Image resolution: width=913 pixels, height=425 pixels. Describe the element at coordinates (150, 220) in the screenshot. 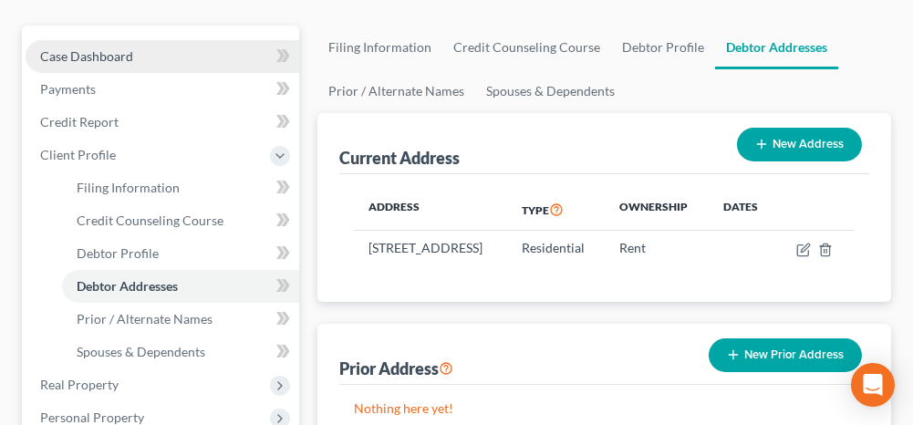

I see `span: Credit Counseling Course` at that location.